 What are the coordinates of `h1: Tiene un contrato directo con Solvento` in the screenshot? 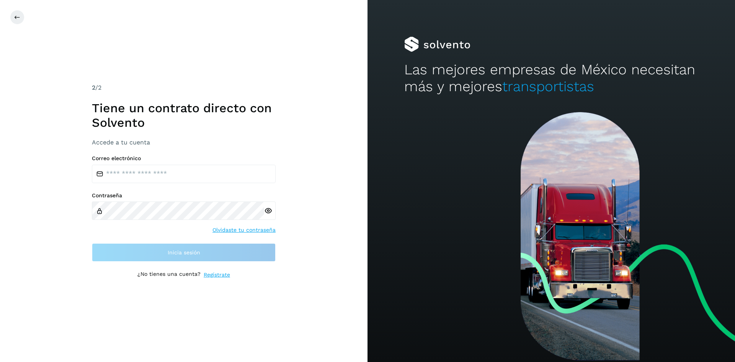 It's located at (184, 115).